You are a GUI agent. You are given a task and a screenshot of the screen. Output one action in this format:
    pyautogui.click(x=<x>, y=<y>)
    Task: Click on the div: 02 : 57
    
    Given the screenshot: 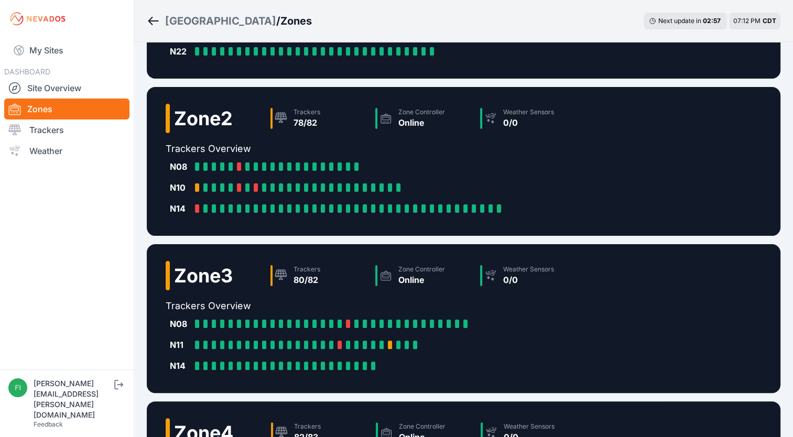 What is the action you would take?
    pyautogui.click(x=712, y=21)
    